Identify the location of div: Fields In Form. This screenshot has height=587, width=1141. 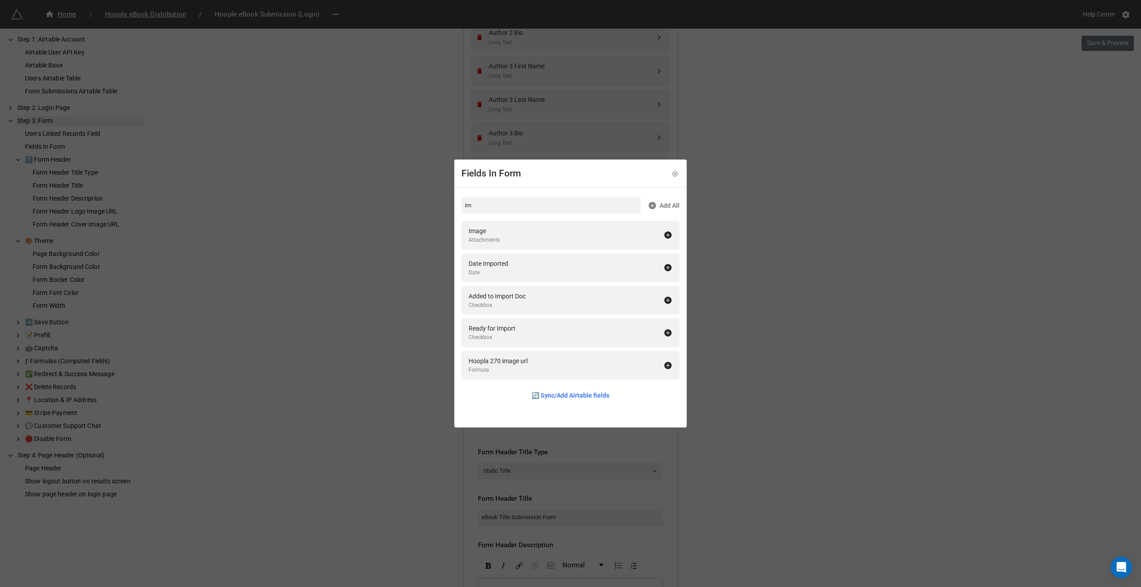
(491, 174).